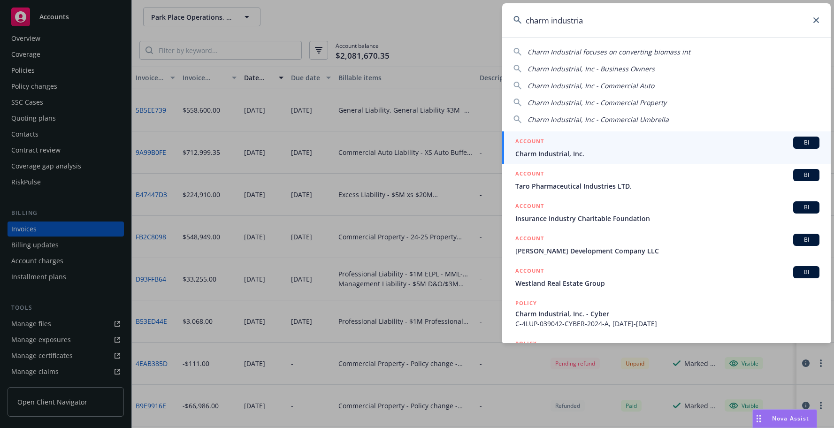 Image resolution: width=834 pixels, height=428 pixels. What do you see at coordinates (668, 186) in the screenshot?
I see `span: Taro Pharmaceutical Industries LTD.` at bounding box center [668, 186].